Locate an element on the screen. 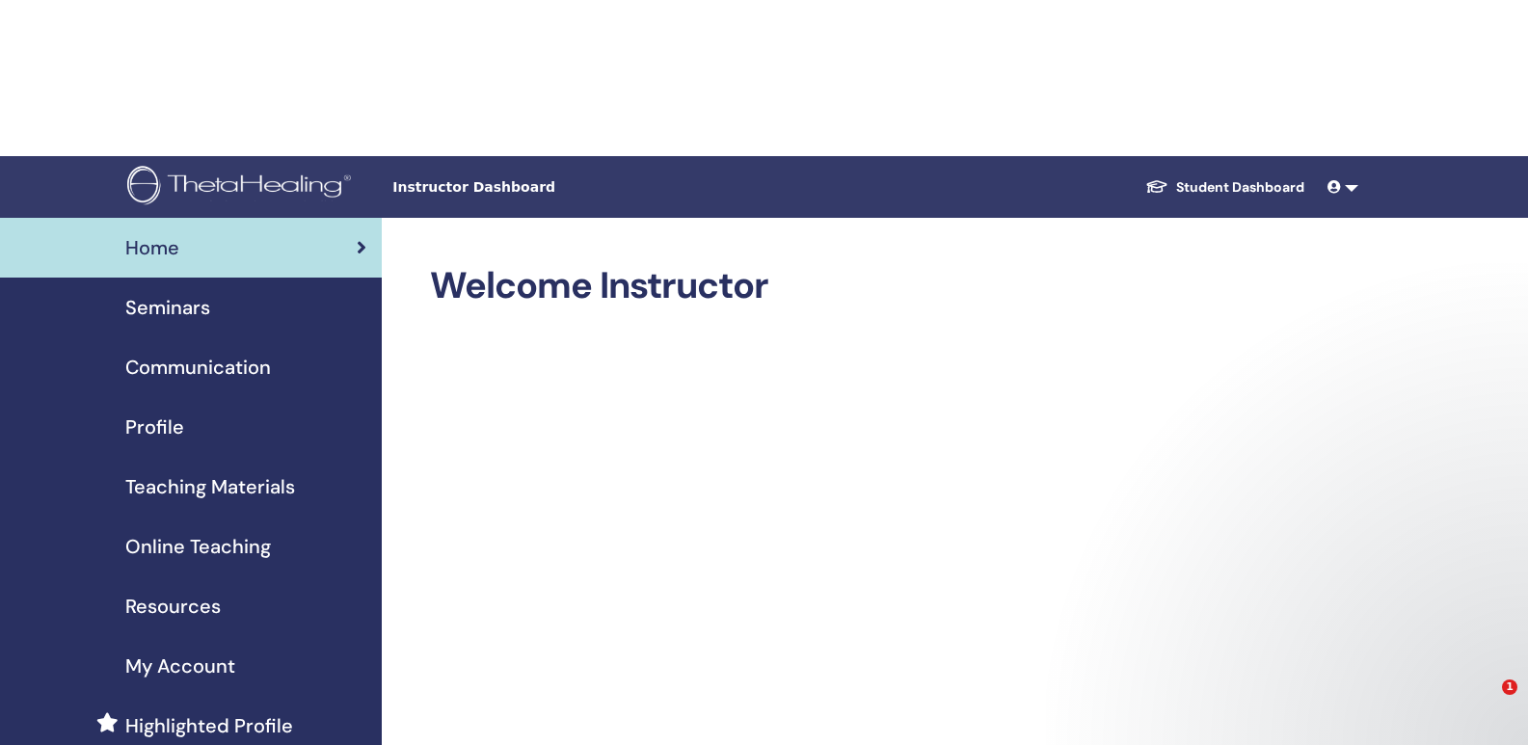 The height and width of the screenshot is (745, 1528). span: Communication is located at coordinates (198, 367).